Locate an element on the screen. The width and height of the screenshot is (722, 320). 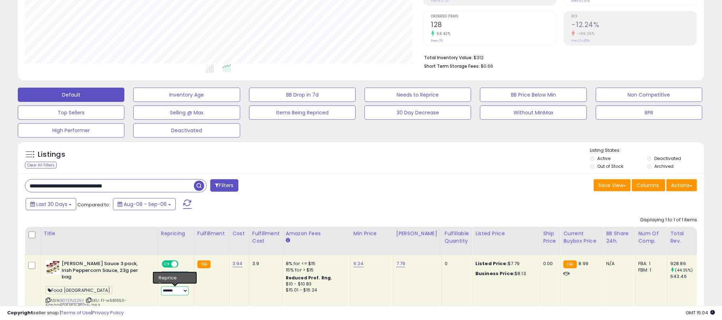
a: 7.79 is located at coordinates (401, 264).